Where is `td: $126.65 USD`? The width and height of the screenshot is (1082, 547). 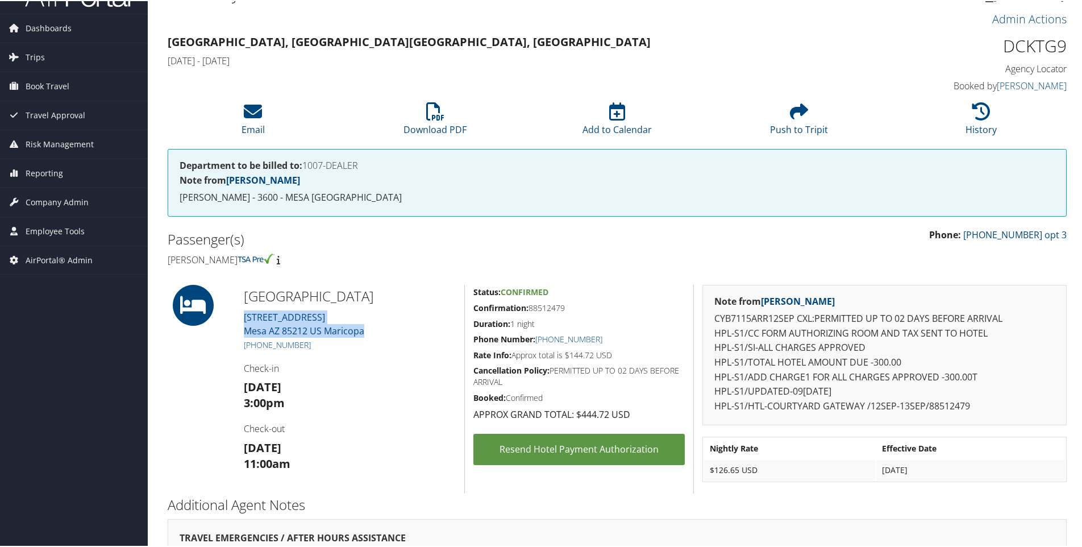
td: $126.65 USD is located at coordinates (789, 469).